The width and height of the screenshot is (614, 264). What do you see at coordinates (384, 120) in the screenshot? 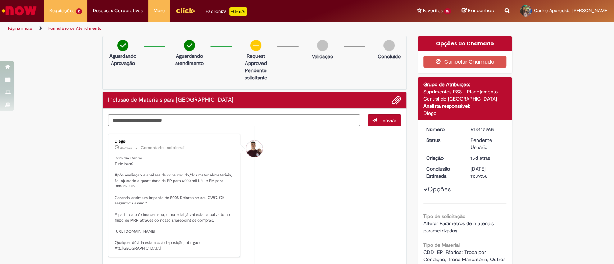
I see `button: Enviar` at bounding box center [384, 120].